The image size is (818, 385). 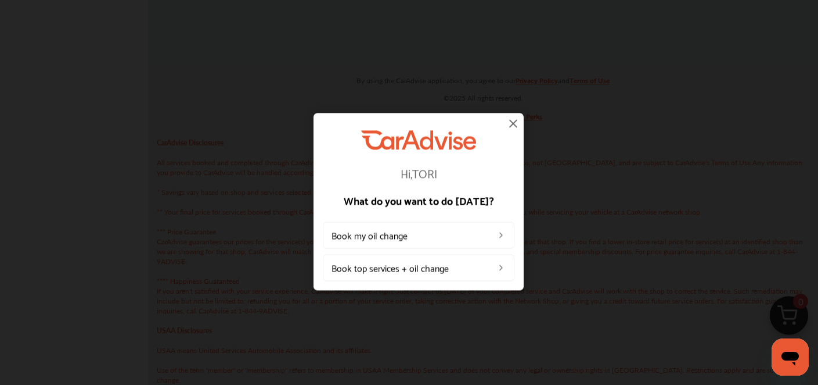 What do you see at coordinates (513, 123) in the screenshot?
I see `img: close-icon.a004319c.svg` at bounding box center [513, 123].